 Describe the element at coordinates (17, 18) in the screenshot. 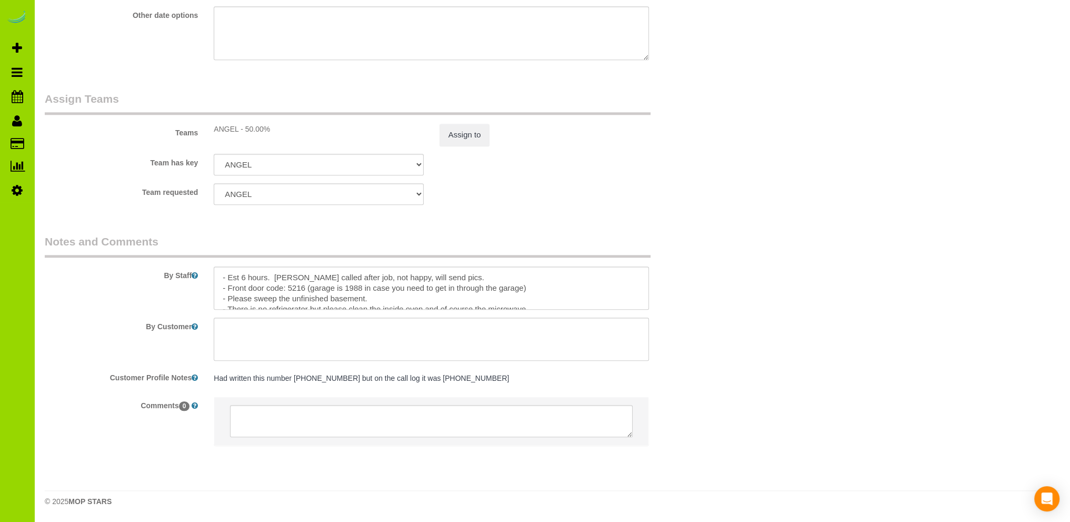

I see `a: Automaid Logo` at that location.